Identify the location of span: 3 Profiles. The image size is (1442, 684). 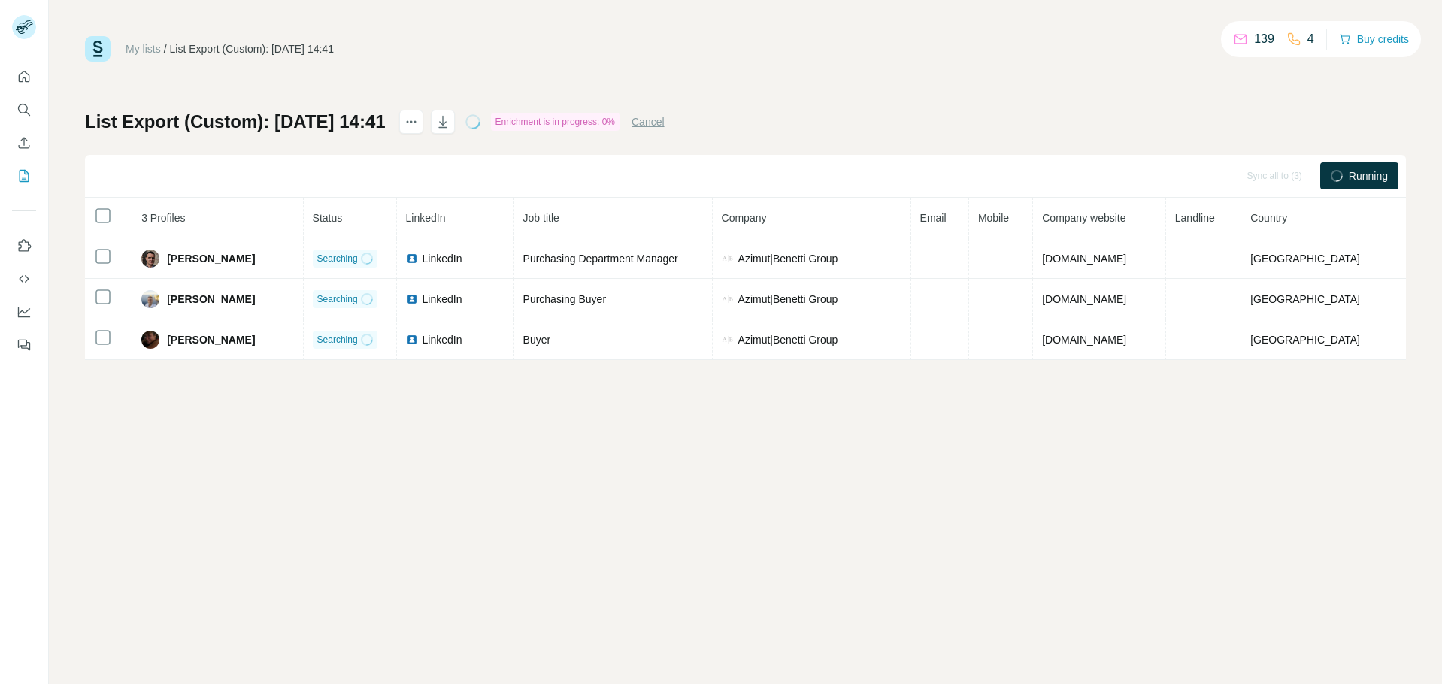
(163, 218).